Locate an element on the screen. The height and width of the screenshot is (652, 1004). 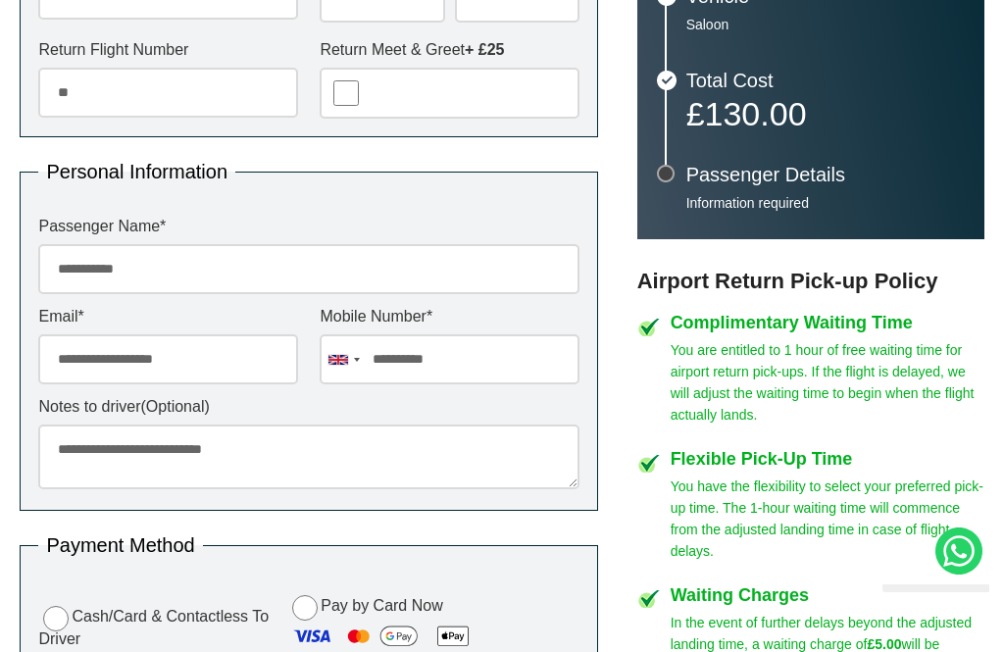
input: Pay by Card Now is located at coordinates (305, 608).